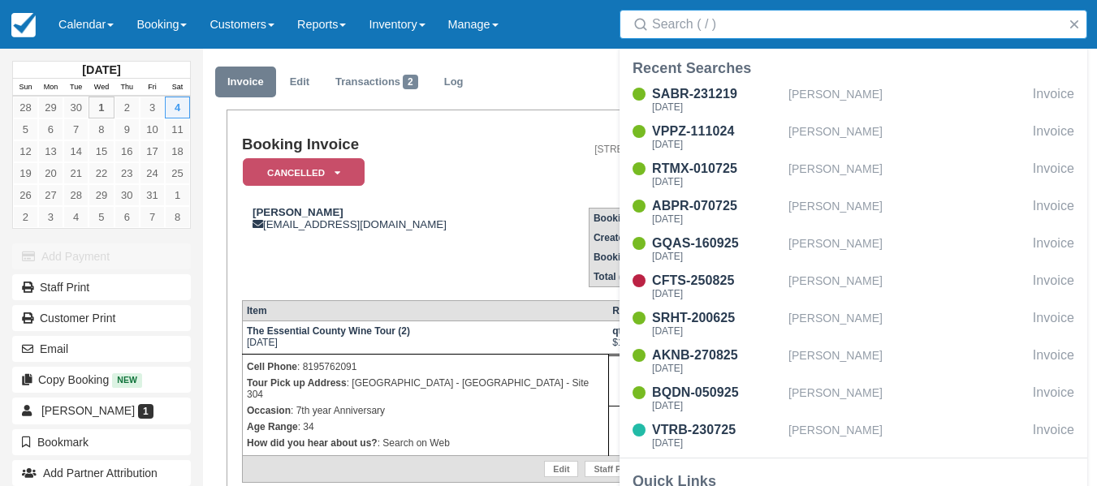 The width and height of the screenshot is (1097, 486). What do you see at coordinates (328, 331) in the screenshot?
I see `strong: The Essential County Wine Tour (2)` at bounding box center [328, 331].